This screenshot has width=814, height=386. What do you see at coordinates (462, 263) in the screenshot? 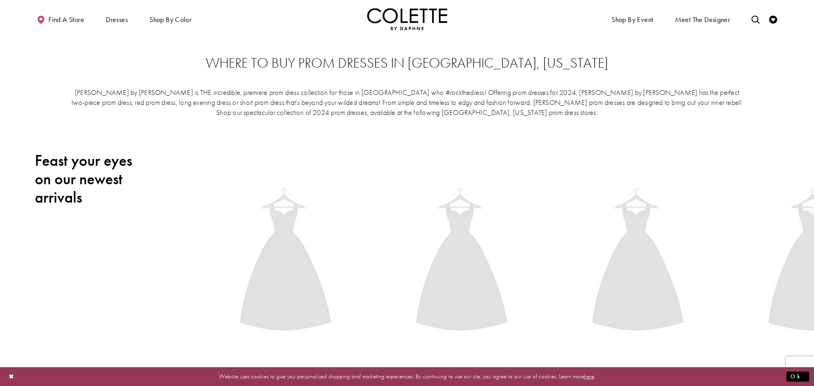
I see `a: Visit Colette by Daphne Style No. CL8405 Page` at bounding box center [462, 263].